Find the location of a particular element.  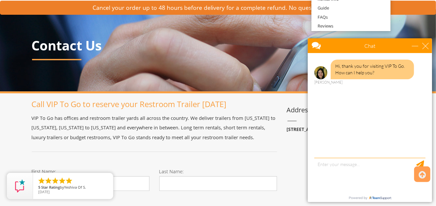

span: 5 is located at coordinates (39, 187).